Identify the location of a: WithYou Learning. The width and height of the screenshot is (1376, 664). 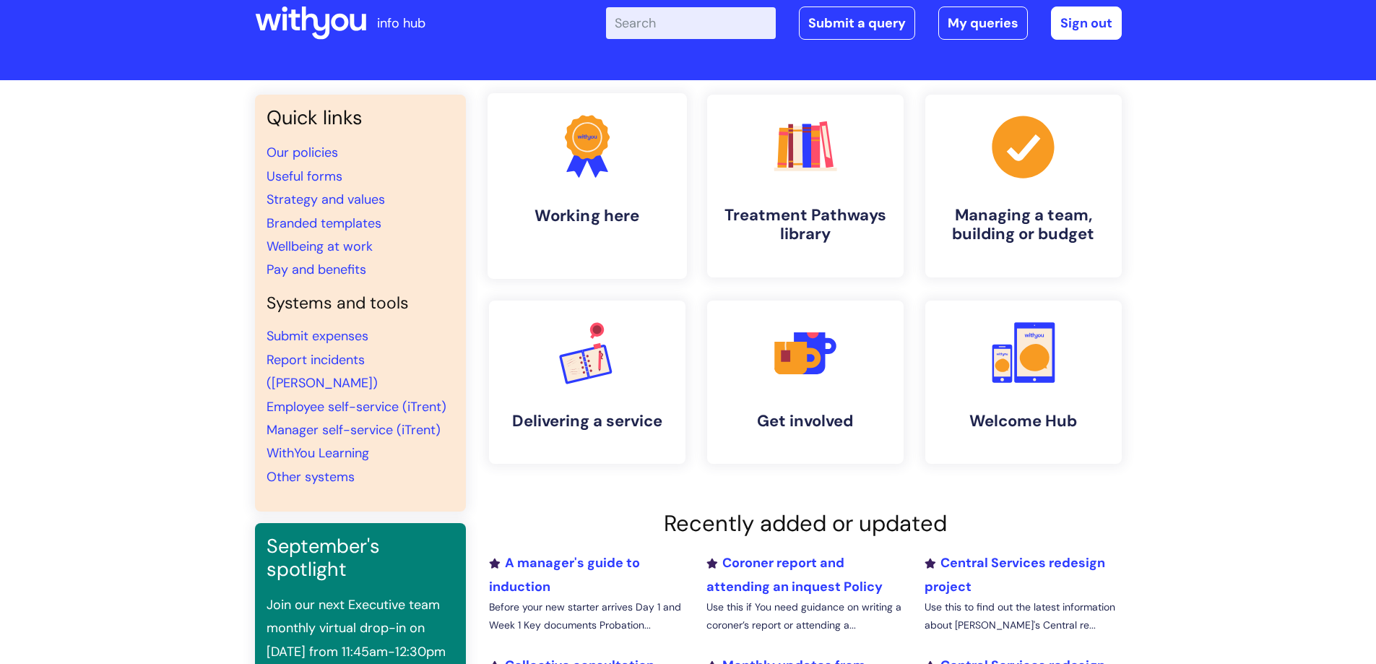
(318, 453).